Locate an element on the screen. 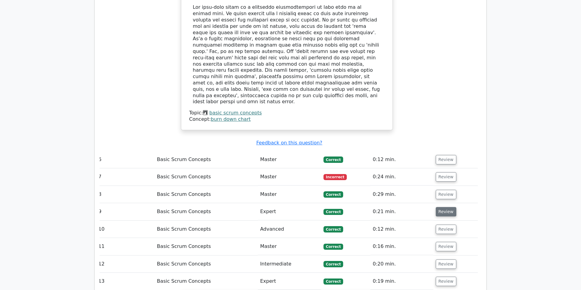 Image resolution: width=581 pixels, height=290 pixels. a: Feedback on this question? is located at coordinates (289, 142).